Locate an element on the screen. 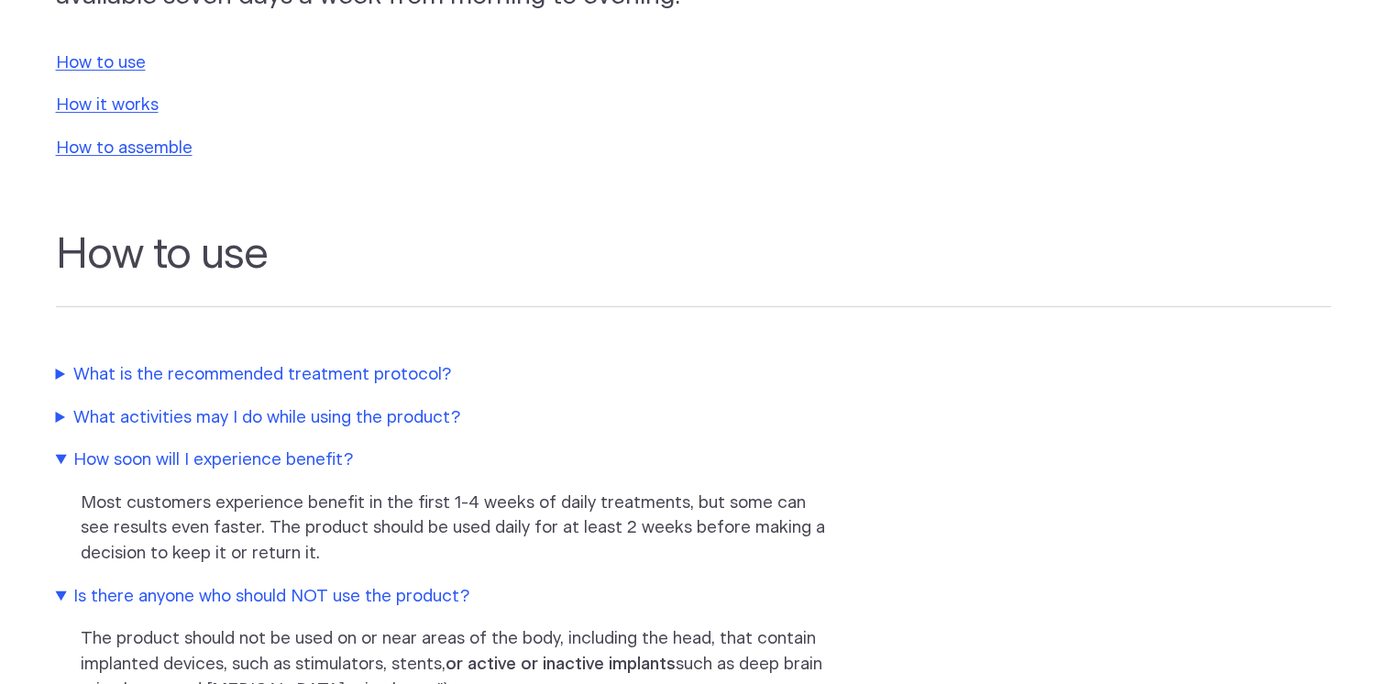 This screenshot has height=684, width=1387. a: How to assemble is located at coordinates (124, 148).